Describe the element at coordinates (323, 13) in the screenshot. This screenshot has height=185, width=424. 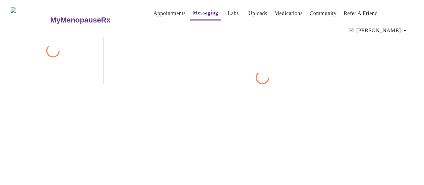
I see `button: Community` at that location.